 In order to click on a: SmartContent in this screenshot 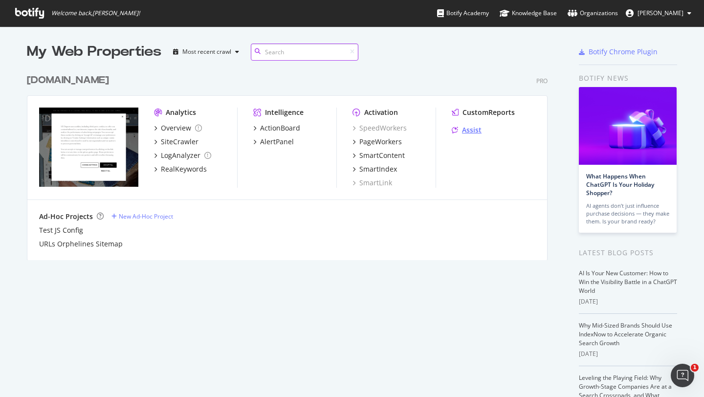, I will do `click(378, 155)`.